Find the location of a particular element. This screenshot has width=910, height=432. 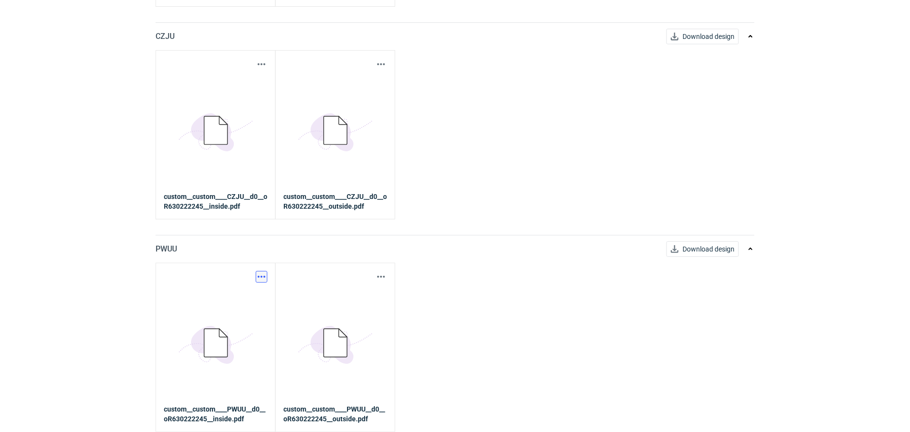

strong: custom__custom____PWUU__d0__oR630222245__outside.pdf is located at coordinates (335, 414).